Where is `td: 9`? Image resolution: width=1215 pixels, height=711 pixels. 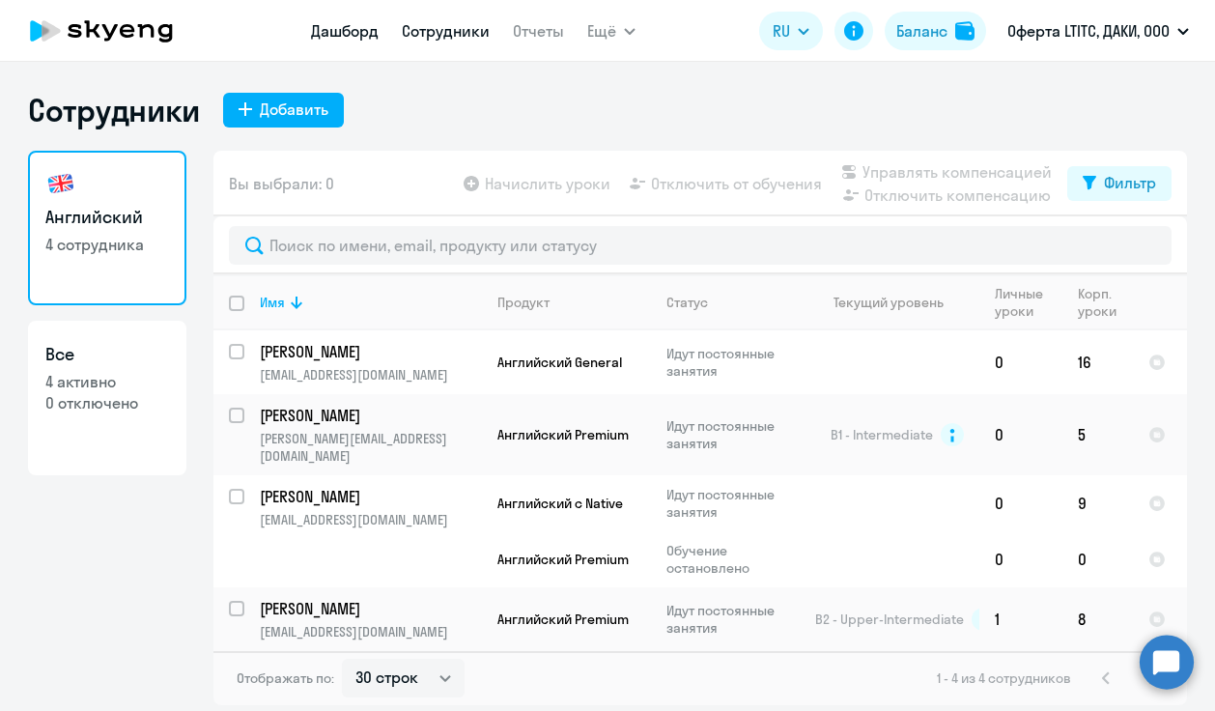
td: 9 is located at coordinates (1097, 503).